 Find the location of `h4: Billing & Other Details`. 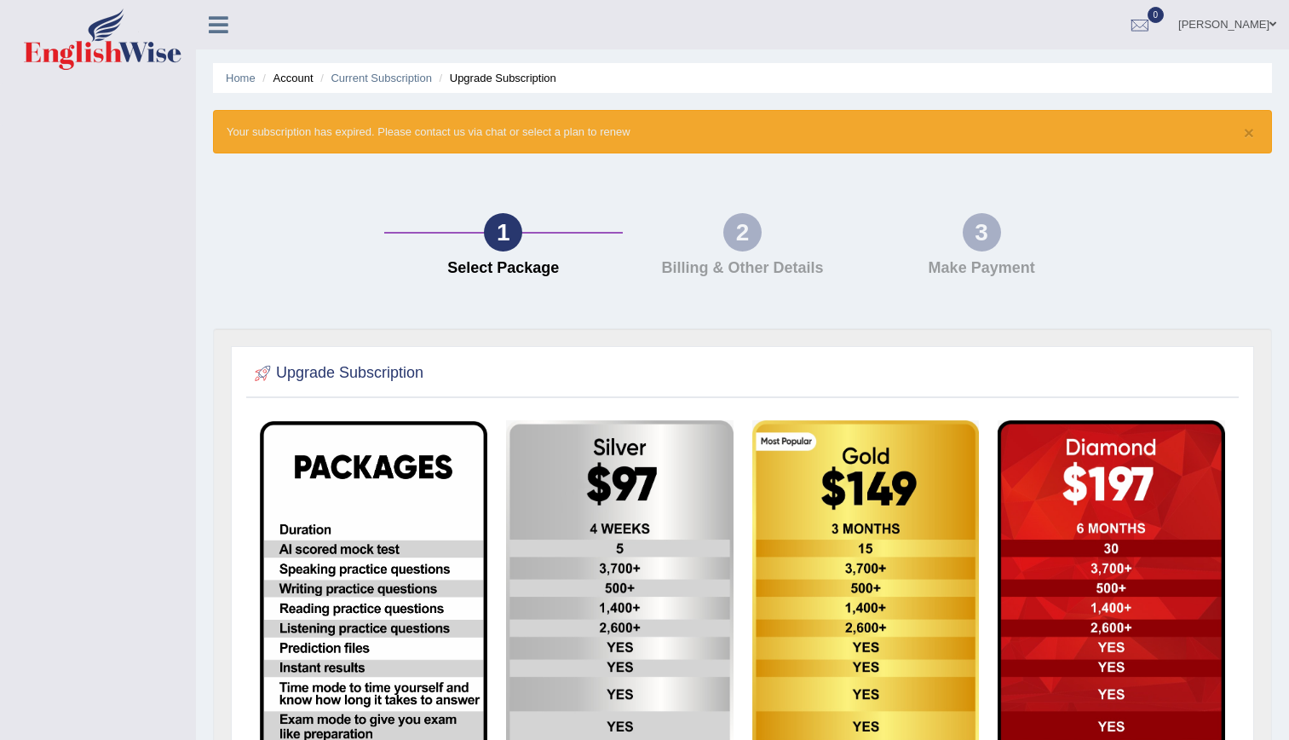

h4: Billing & Other Details is located at coordinates (742, 268).